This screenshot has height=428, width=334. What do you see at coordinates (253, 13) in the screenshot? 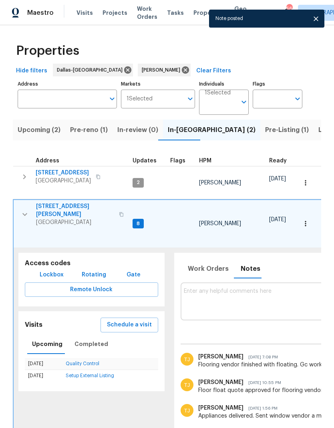
I see `span: Geo Assignments` at bounding box center [253, 13].